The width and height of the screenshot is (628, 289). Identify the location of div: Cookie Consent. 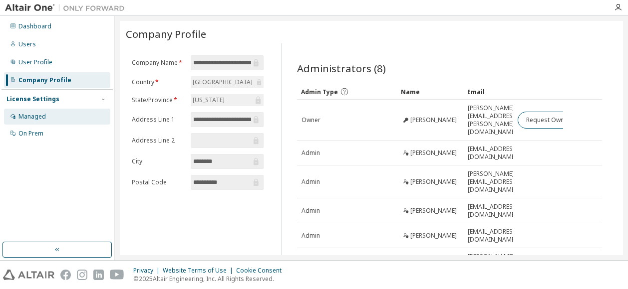
(261, 271).